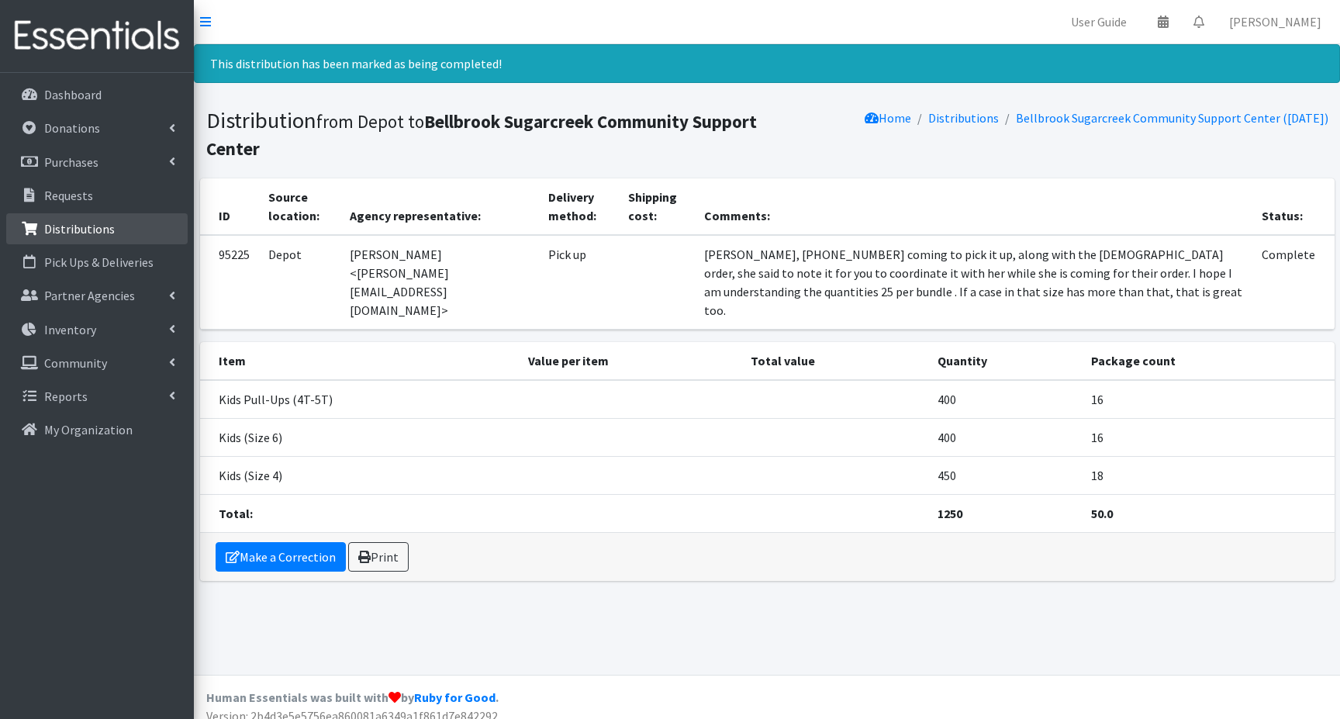 The image size is (1340, 719). Describe the element at coordinates (97, 363) in the screenshot. I see `a: Community` at that location.